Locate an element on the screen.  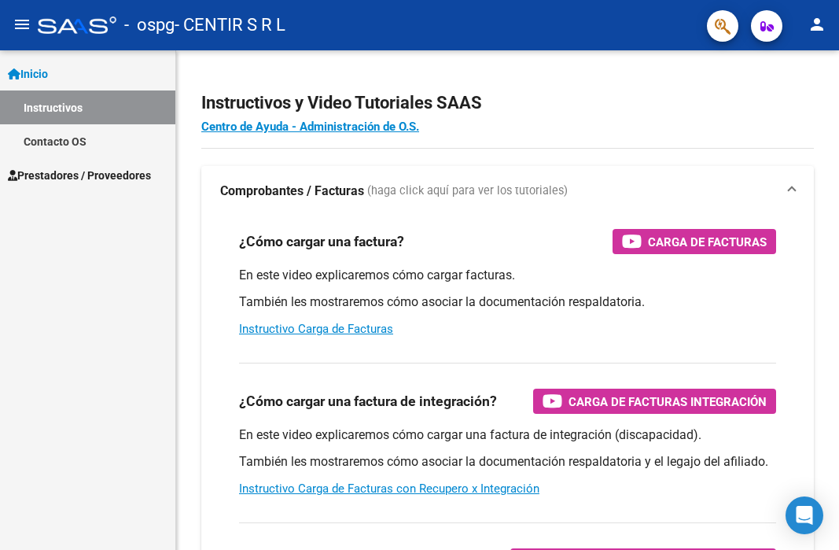
mat-expansion-panel-header: Comprobantes / Facturas (haga click aquí para ver los tutoriales) is located at coordinates (507, 191).